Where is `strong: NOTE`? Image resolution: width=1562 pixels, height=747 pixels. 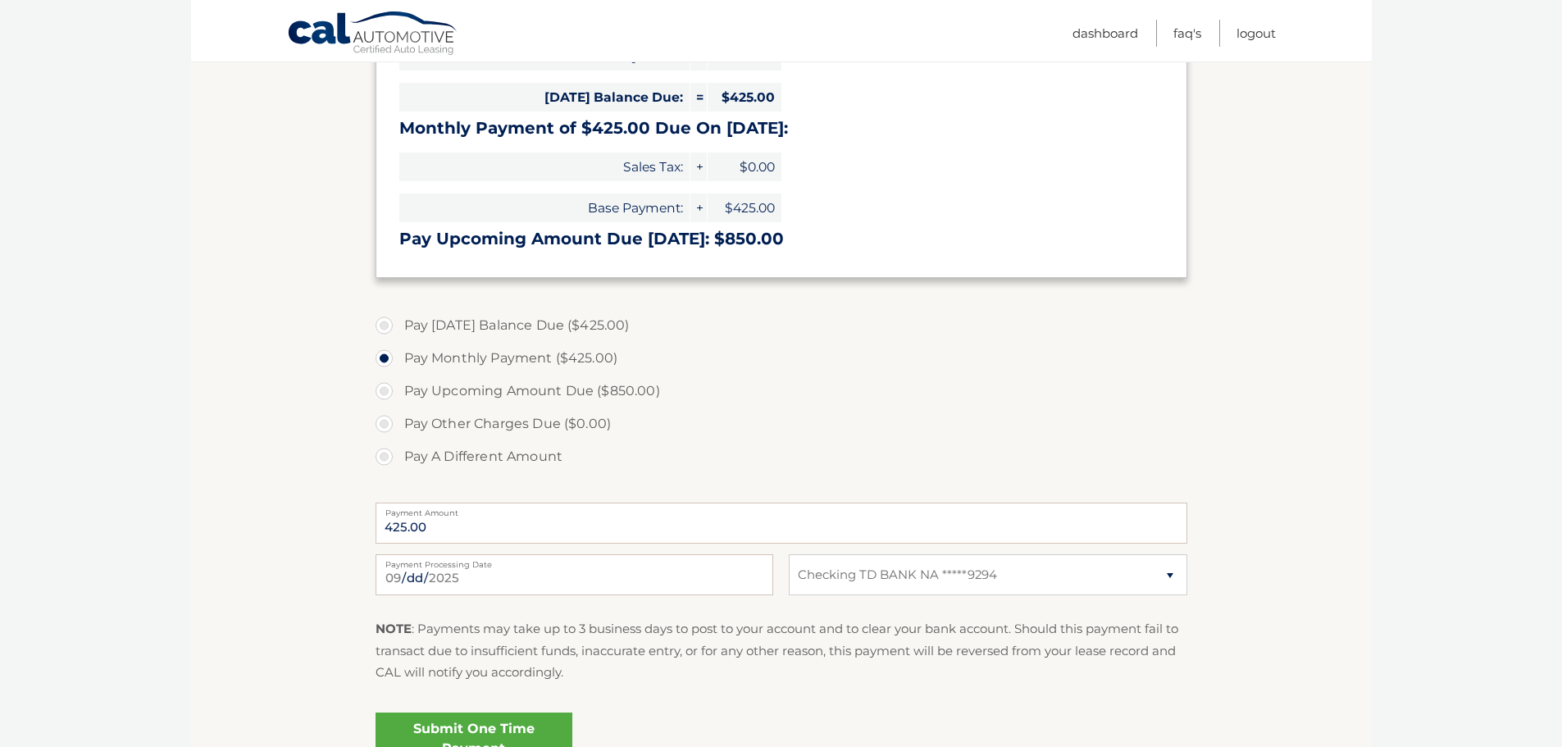
strong: NOTE is located at coordinates (394, 628).